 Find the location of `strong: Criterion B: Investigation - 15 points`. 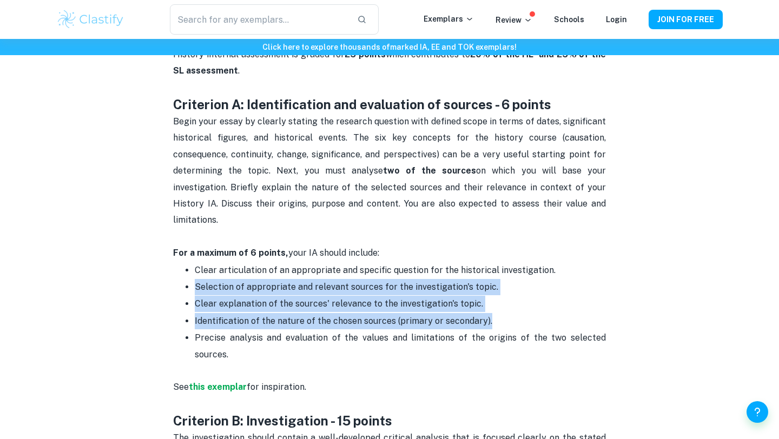

strong: Criterion B: Investigation - 15 points is located at coordinates (282, 421).